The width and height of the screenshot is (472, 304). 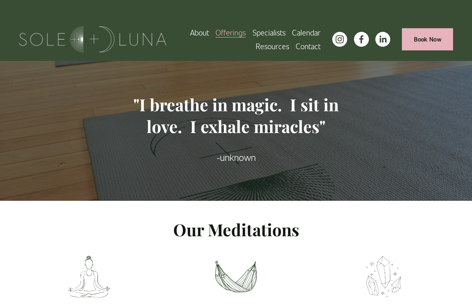 What do you see at coordinates (236, 157) in the screenshot?
I see `p: -unknown` at bounding box center [236, 157].